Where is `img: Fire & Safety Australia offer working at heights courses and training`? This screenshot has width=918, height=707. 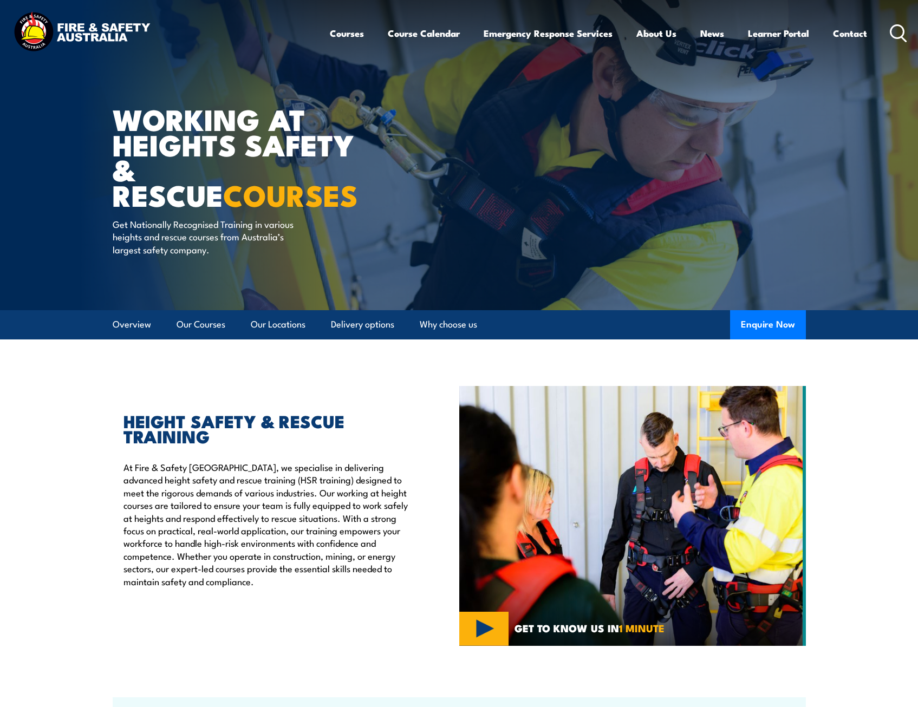
img: Fire & Safety Australia offer working at heights courses and training is located at coordinates (632, 516).